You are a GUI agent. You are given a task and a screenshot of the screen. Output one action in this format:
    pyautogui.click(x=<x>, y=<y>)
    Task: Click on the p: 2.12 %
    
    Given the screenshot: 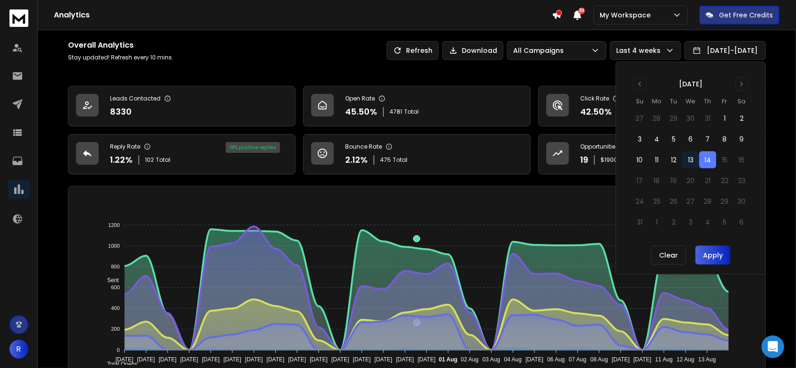 What is the action you would take?
    pyautogui.click(x=356, y=160)
    